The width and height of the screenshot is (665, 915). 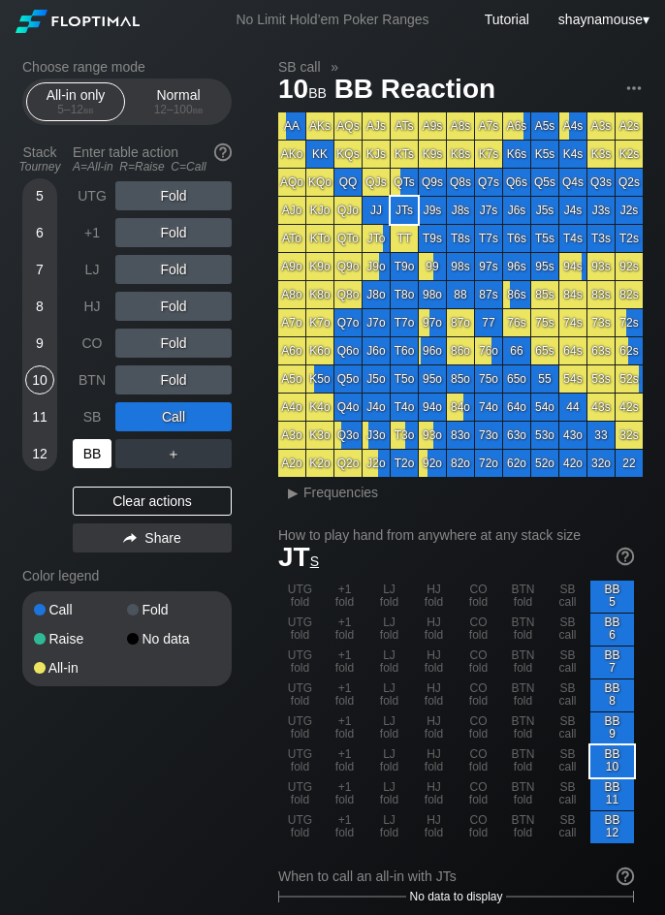 I want to click on div: A2o, so click(x=292, y=463).